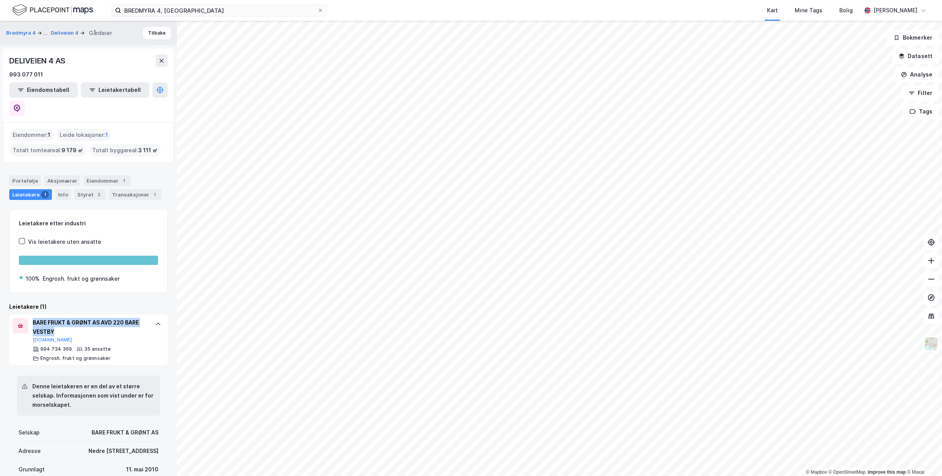  Describe the element at coordinates (931, 344) in the screenshot. I see `img: Z` at that location.